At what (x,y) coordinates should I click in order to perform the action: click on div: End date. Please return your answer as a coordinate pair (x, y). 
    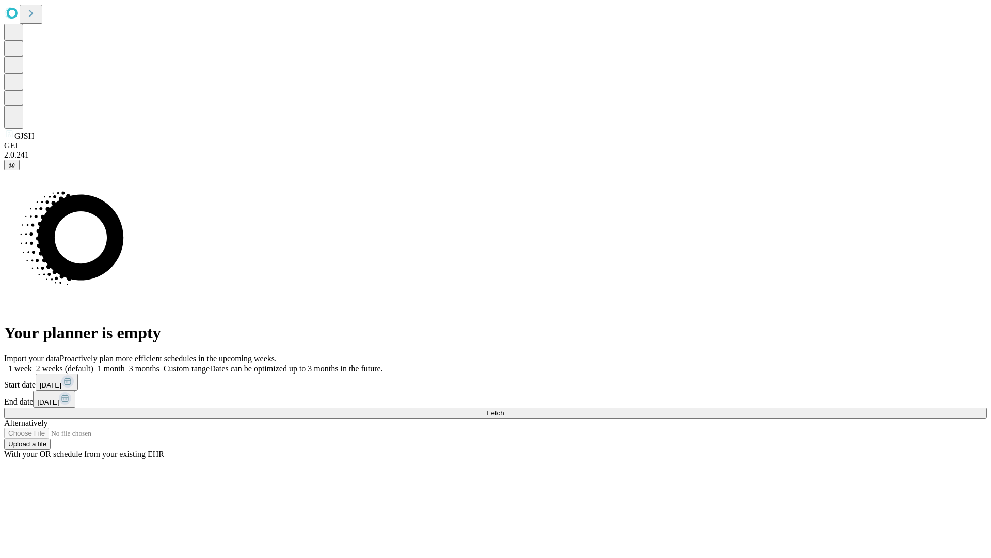
    Looking at the image, I should click on (496, 399).